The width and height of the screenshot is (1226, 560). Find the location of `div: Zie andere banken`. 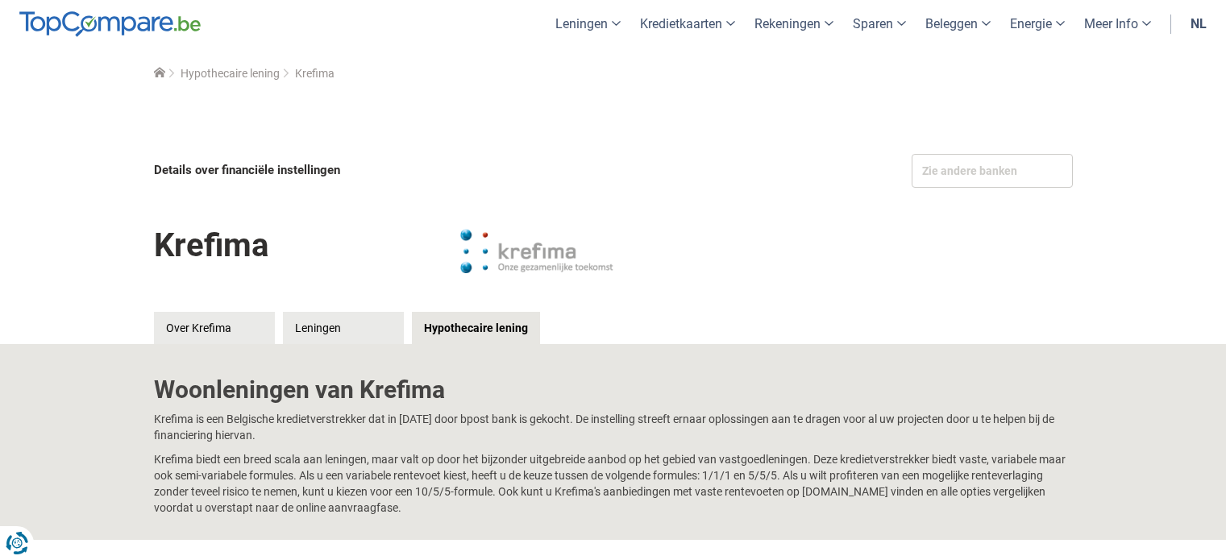

div: Zie andere banken is located at coordinates (992, 171).